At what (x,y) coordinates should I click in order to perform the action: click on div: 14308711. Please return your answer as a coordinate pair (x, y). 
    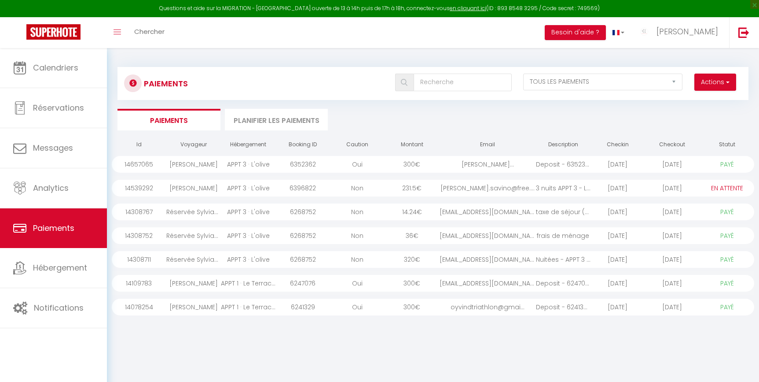
    Looking at the image, I should click on (139, 259).